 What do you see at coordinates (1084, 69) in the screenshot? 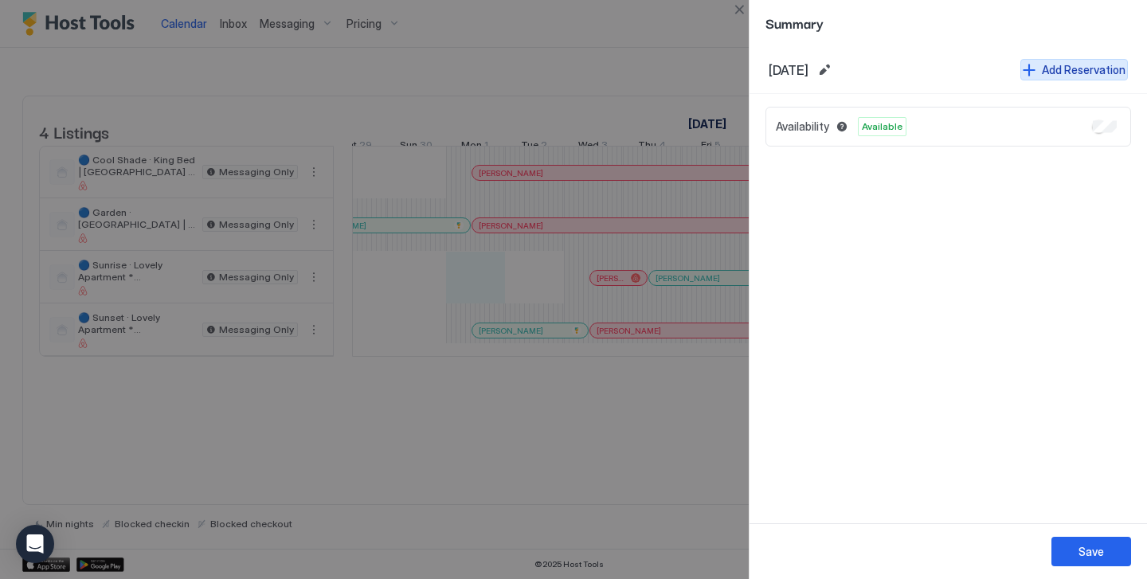
I see `div: Add Reservation` at bounding box center [1084, 69].